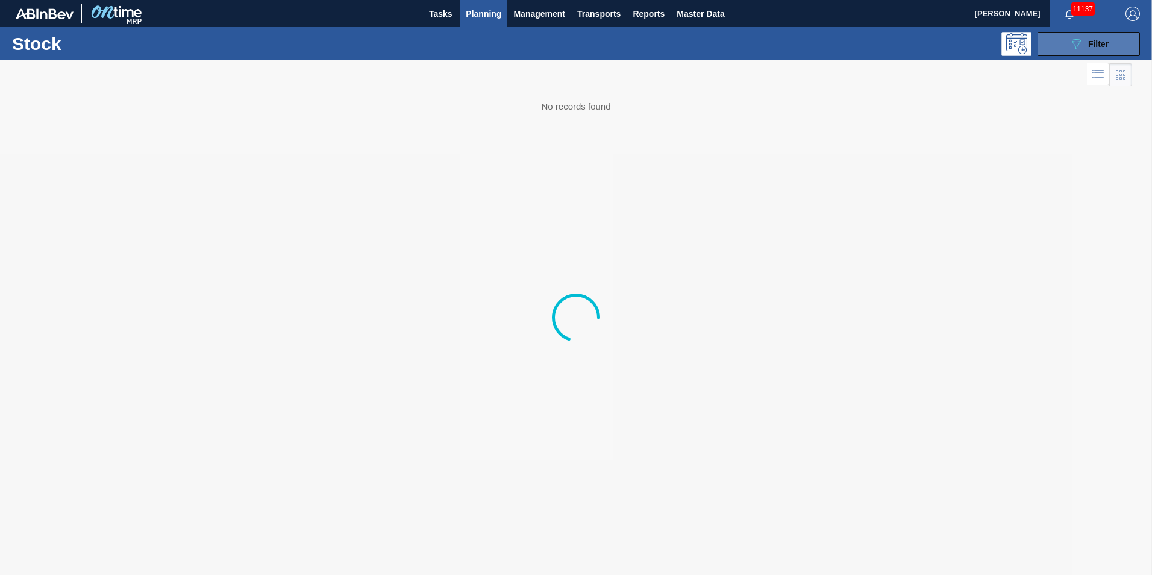 This screenshot has height=575, width=1152. Describe the element at coordinates (440, 14) in the screenshot. I see `span: Tasks` at that location.